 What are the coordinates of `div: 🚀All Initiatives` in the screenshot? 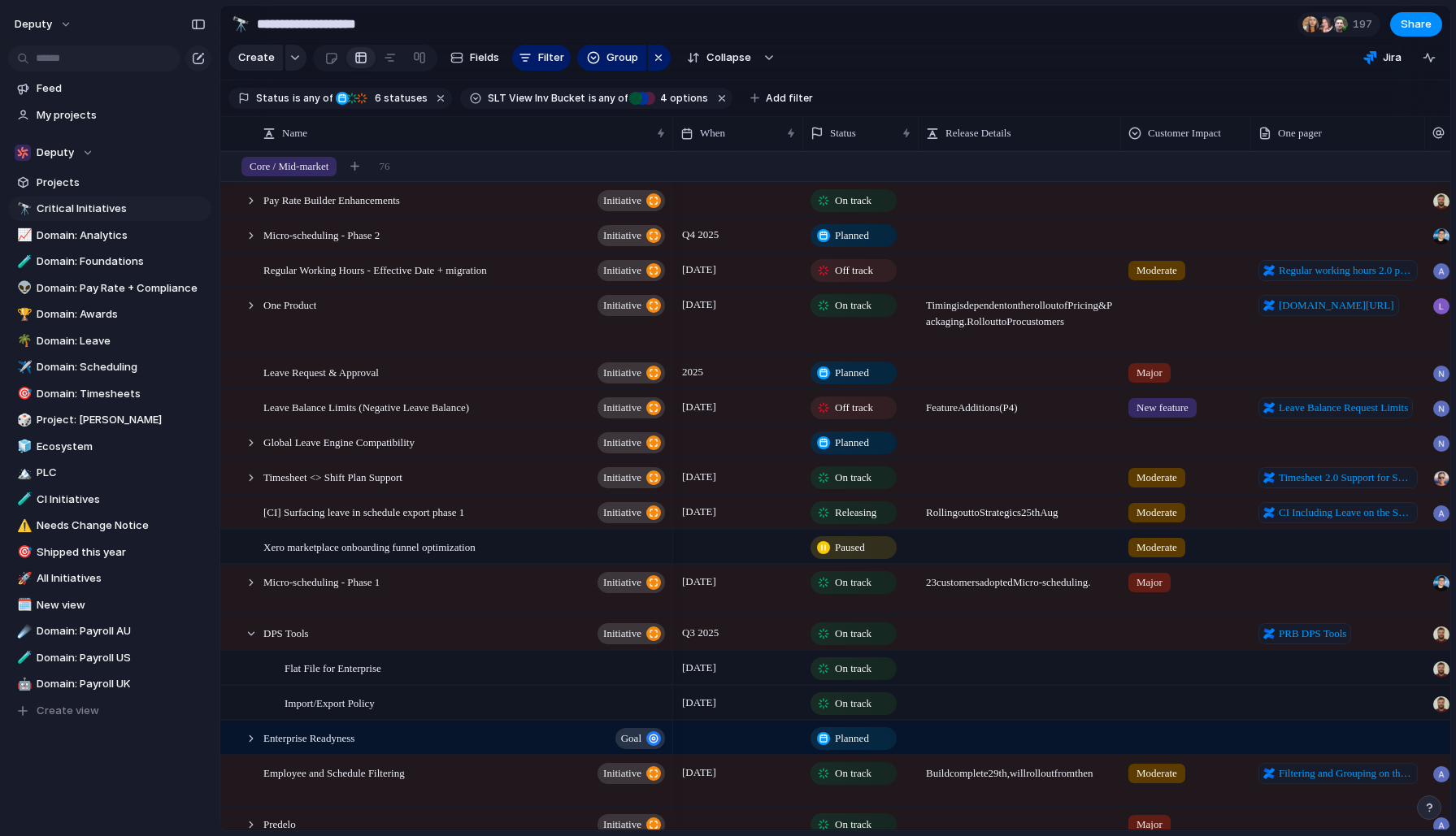 It's located at (110, 578).